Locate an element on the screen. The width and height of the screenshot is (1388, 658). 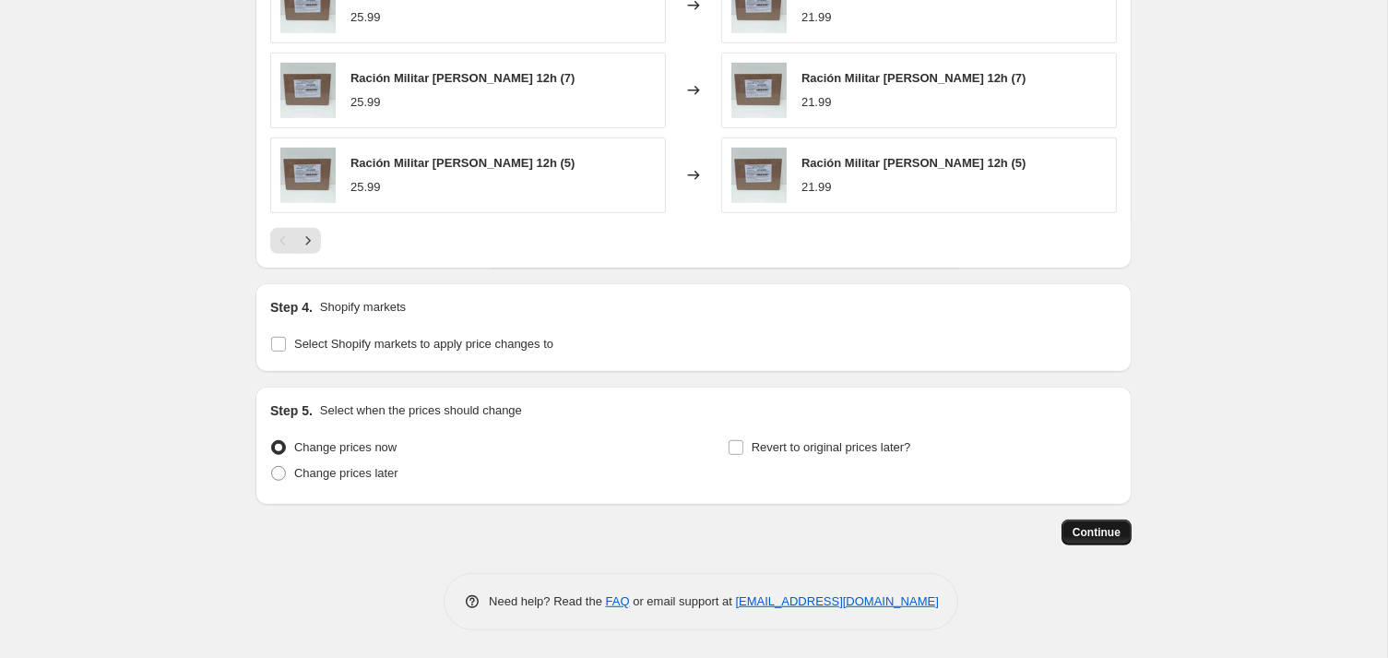
span: Need help? Read the is located at coordinates (547, 600).